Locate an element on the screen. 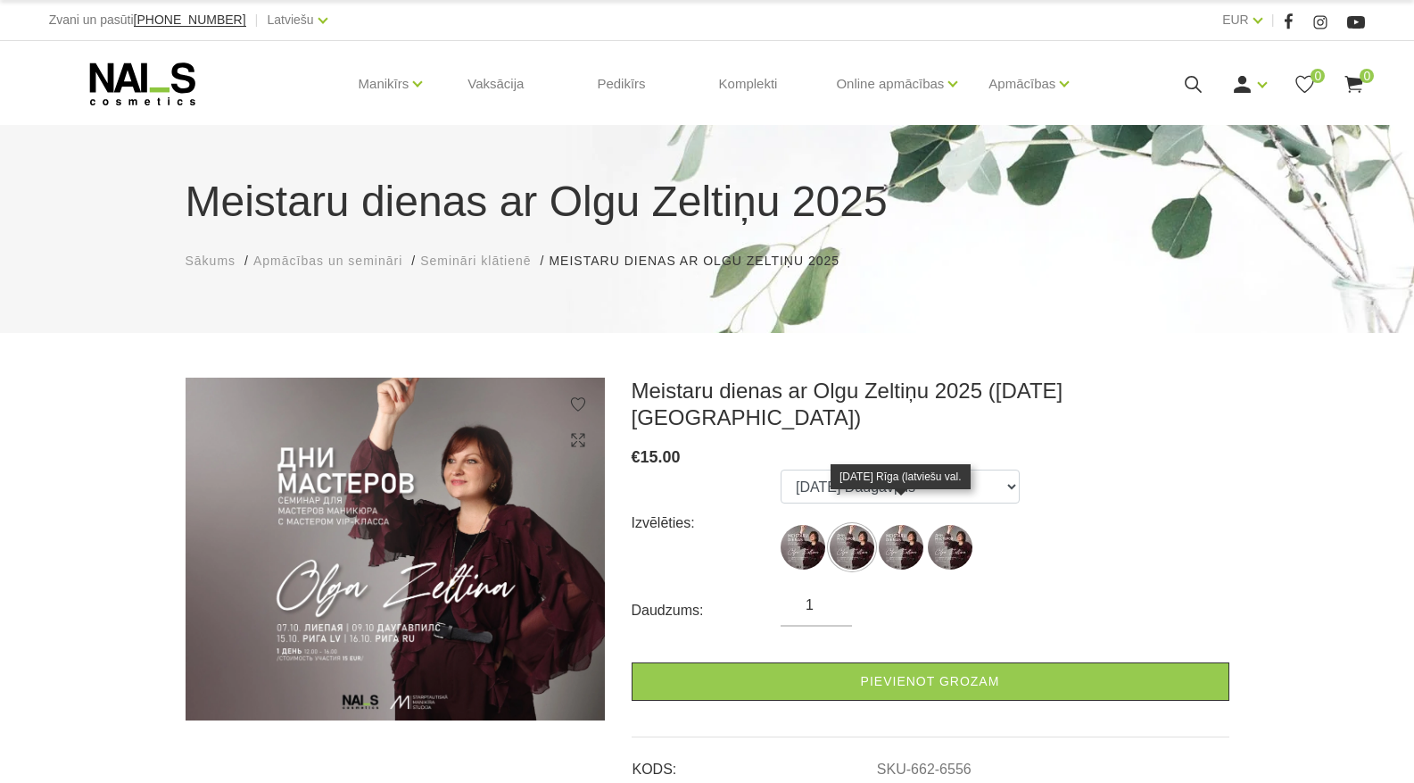  a: Pedikīrs is located at coordinates (621, 84).